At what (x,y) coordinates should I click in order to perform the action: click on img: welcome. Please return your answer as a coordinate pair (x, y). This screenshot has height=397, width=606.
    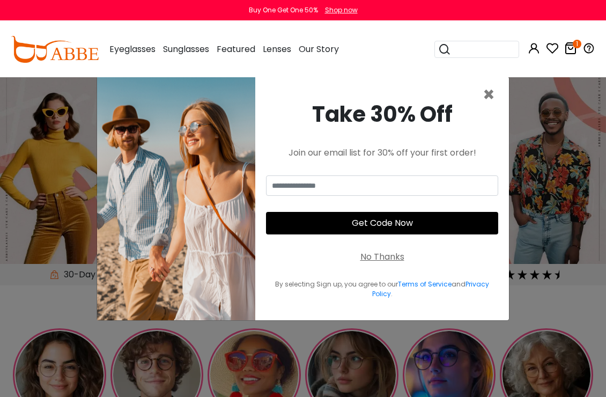
    Looking at the image, I should click on (176, 199).